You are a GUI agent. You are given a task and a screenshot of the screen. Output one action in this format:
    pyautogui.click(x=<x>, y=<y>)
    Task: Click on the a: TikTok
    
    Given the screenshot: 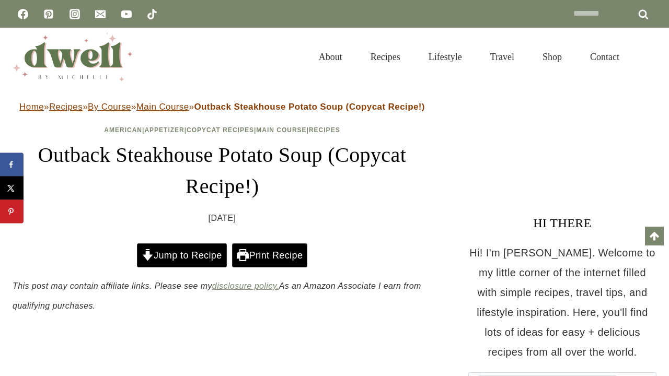 What is the action you would take?
    pyautogui.click(x=152, y=14)
    